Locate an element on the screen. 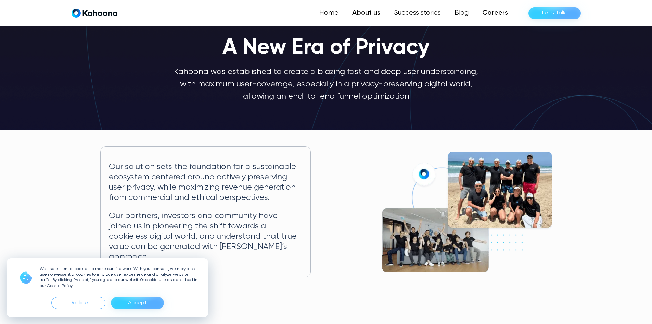 This screenshot has height=324, width=652. a: Home is located at coordinates (329, 13).